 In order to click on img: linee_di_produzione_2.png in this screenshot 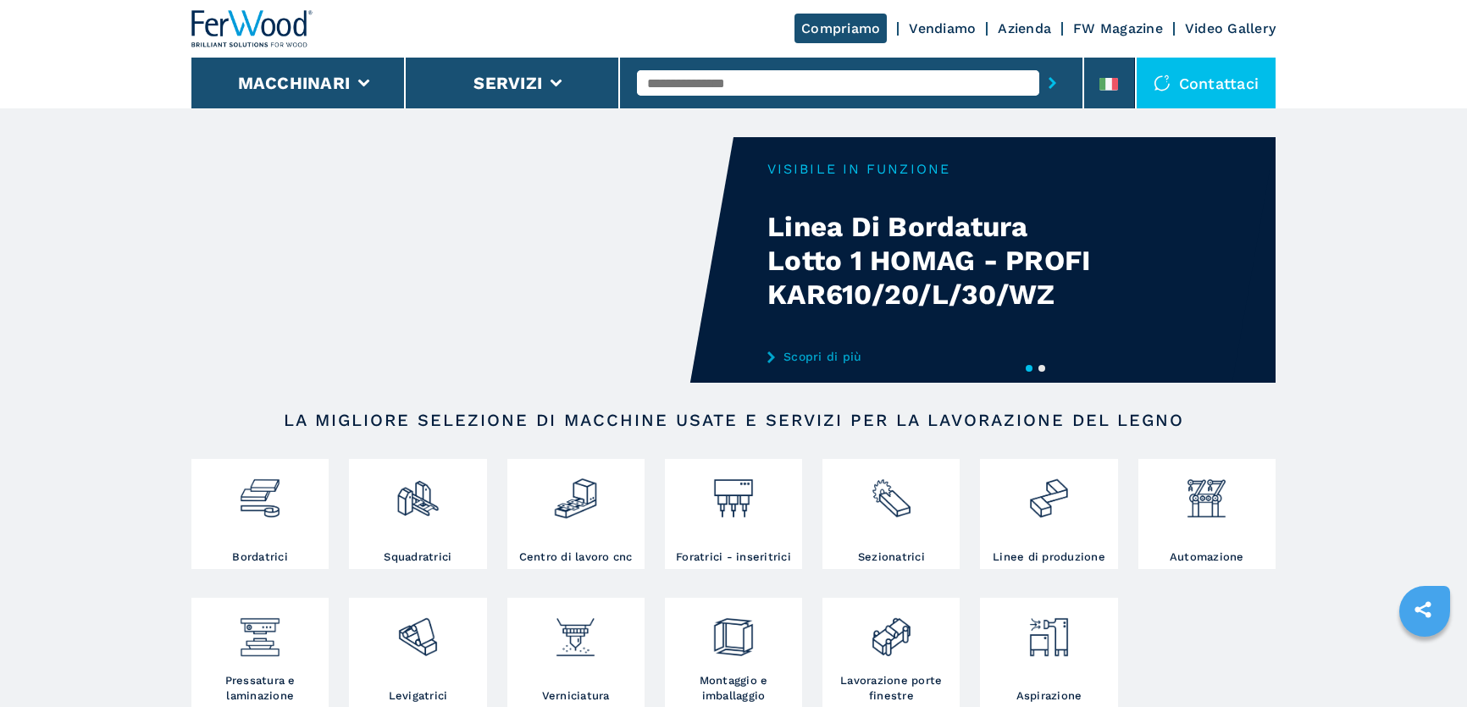, I will do `click(1049, 492)`.